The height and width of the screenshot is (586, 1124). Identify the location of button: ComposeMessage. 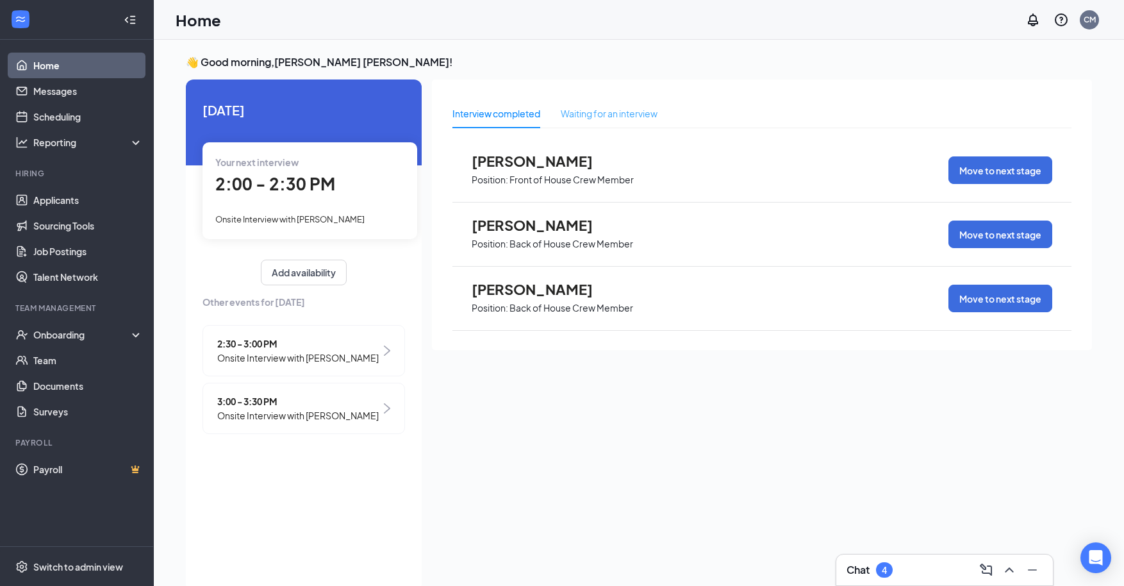
(986, 570).